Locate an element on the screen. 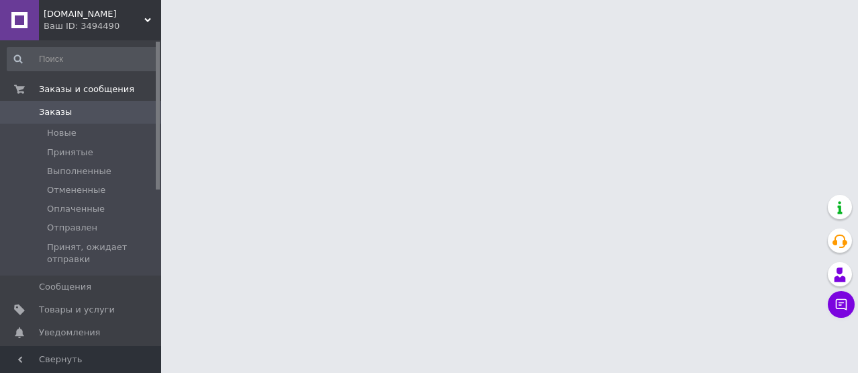 The width and height of the screenshot is (858, 373). span: Отправлен is located at coordinates (72, 228).